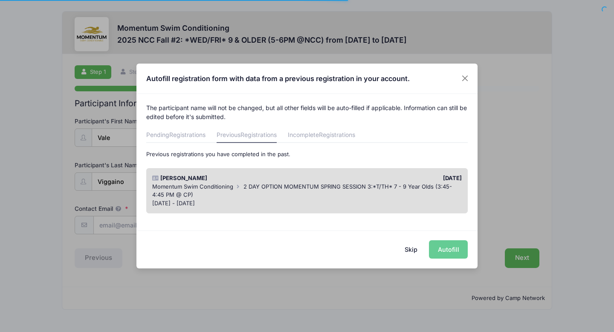 Image resolution: width=614 pixels, height=332 pixels. What do you see at coordinates (465, 78) in the screenshot?
I see `button: Close` at bounding box center [465, 78].